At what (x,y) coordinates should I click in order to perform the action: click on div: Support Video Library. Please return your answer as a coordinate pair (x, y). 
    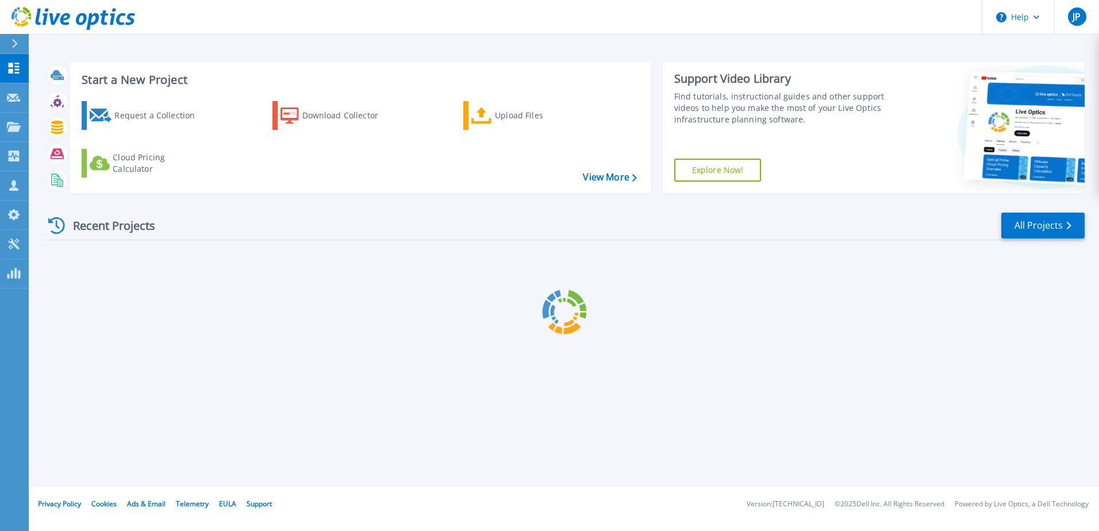
    Looking at the image, I should click on (782, 79).